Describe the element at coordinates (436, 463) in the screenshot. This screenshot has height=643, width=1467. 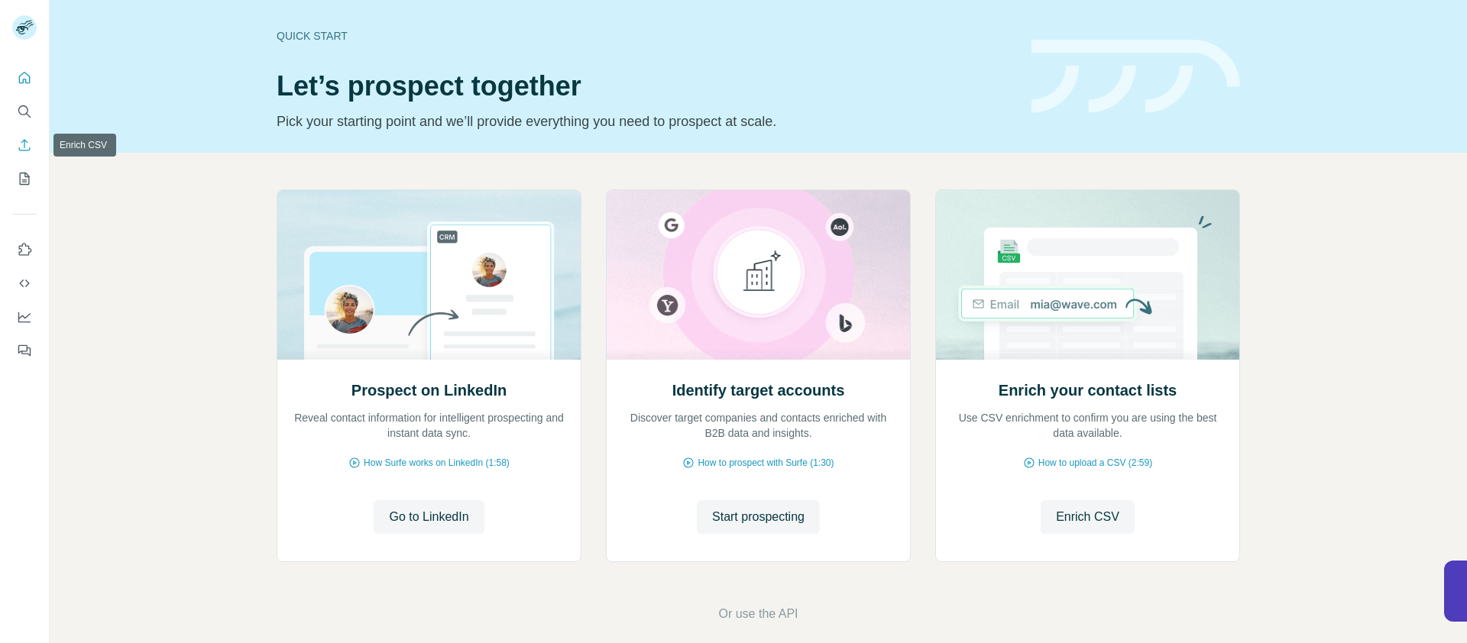
I see `span: How Surfe works on LinkedIn (1:58)` at that location.